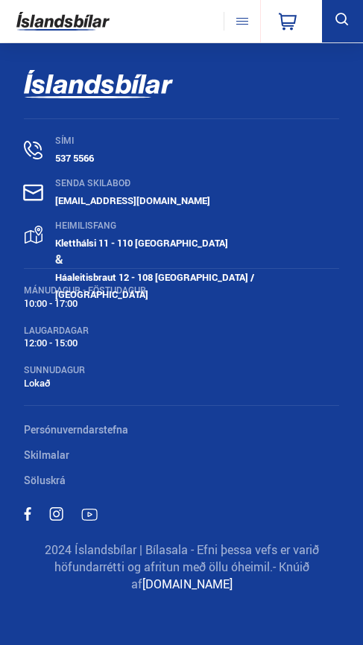 The height and width of the screenshot is (645, 363). I want to click on p: 2024 Íslandsbílar | Bílasala - Efni þessa vefs er varið höfundarrétti og afritun með öllu óheimil., so click(181, 566).